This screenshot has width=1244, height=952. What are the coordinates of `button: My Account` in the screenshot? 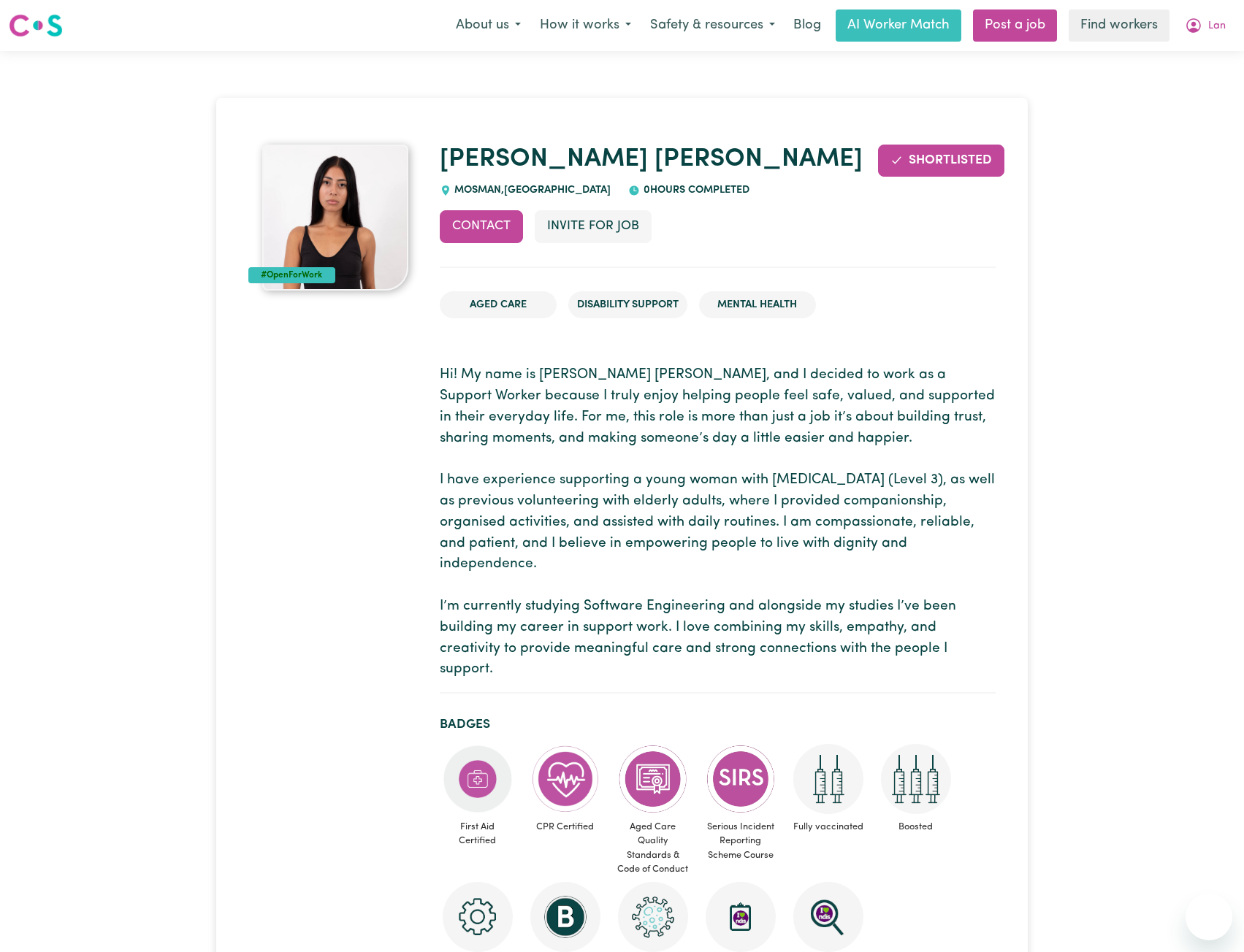 It's located at (1205, 26).